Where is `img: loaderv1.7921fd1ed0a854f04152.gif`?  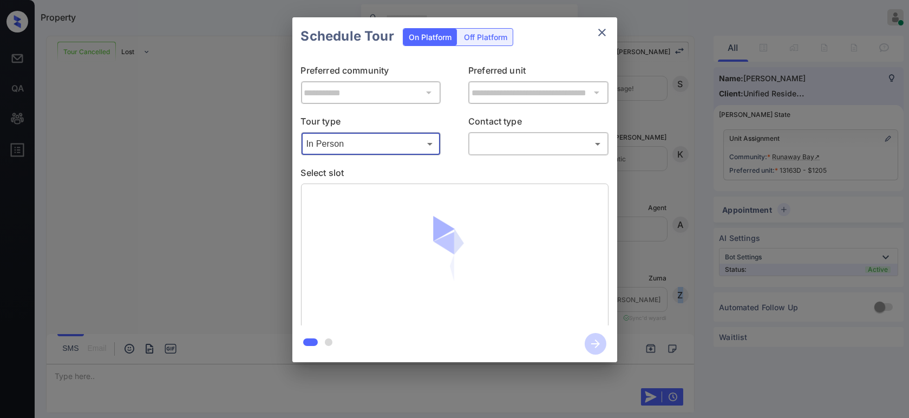 img: loaderv1.7921fd1ed0a854f04152.gif is located at coordinates (454, 255).